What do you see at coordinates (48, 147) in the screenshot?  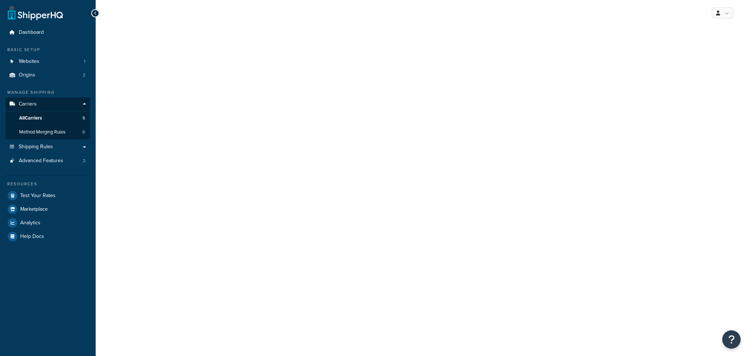 I see `li: Shipping Rules` at bounding box center [48, 147].